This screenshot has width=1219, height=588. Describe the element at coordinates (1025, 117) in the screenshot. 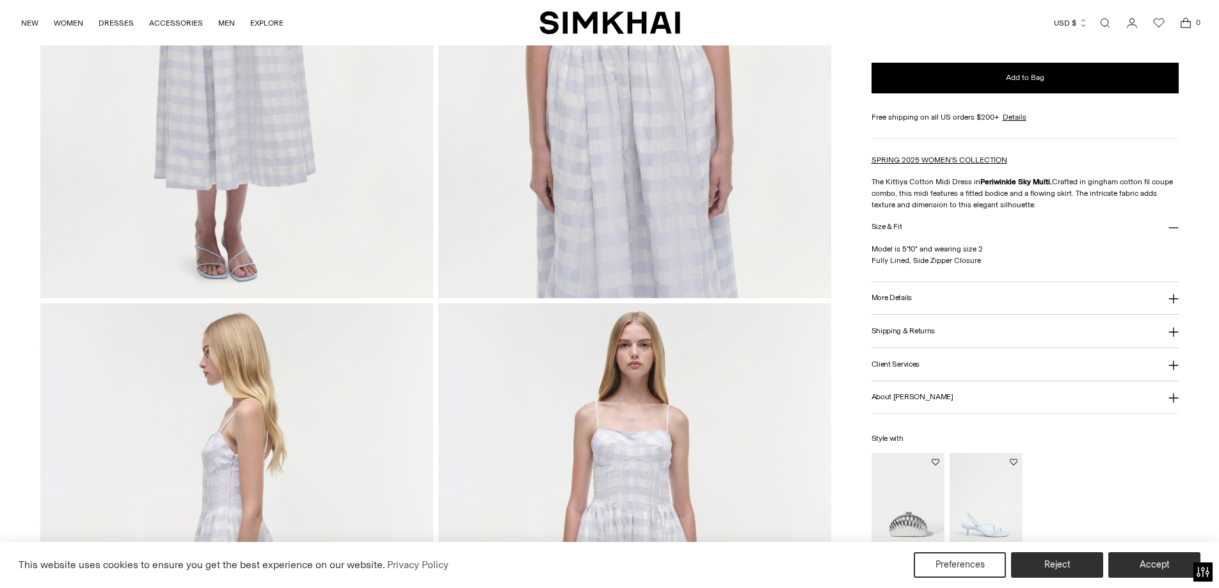

I see `div: Free shipping on all US orders $200+` at that location.